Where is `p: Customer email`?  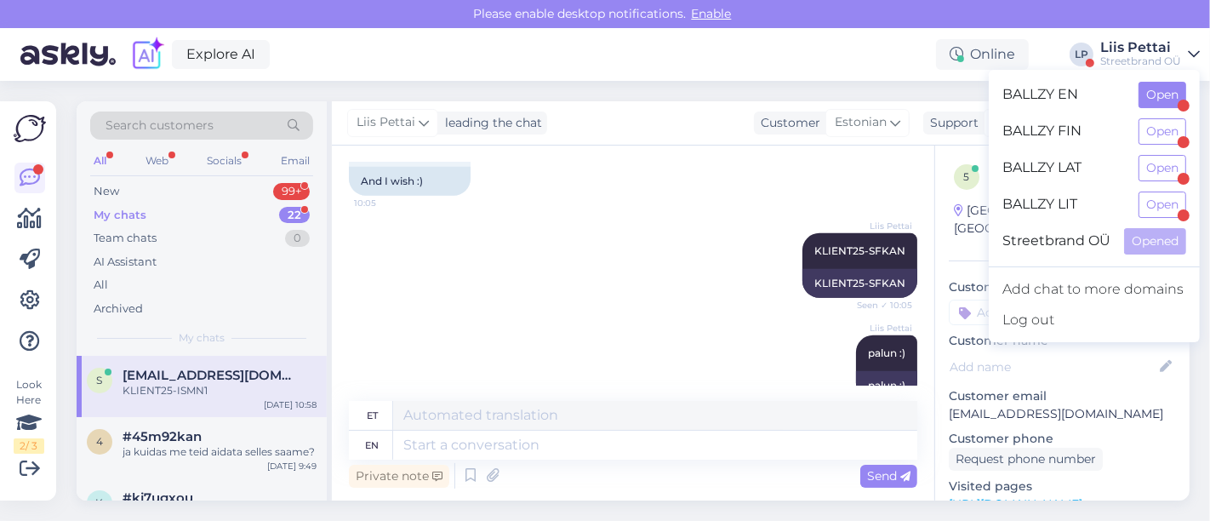 p: Customer email is located at coordinates (1062, 396).